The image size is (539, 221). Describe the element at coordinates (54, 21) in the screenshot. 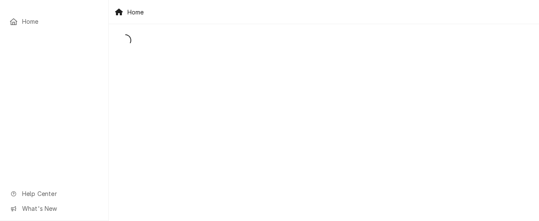

I see `a: Home` at that location.